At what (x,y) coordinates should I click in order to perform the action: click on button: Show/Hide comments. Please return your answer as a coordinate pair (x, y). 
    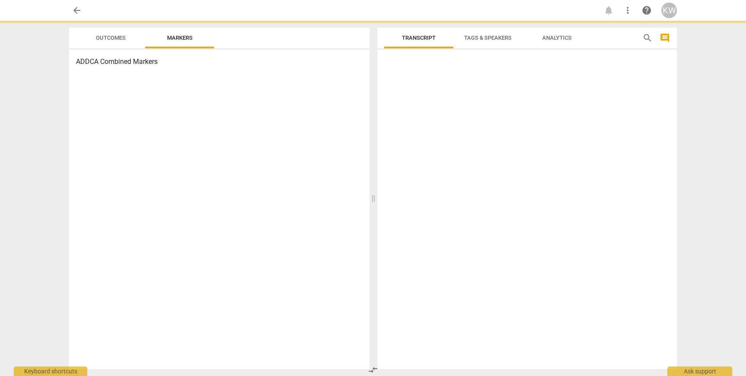
    Looking at the image, I should click on (665, 38).